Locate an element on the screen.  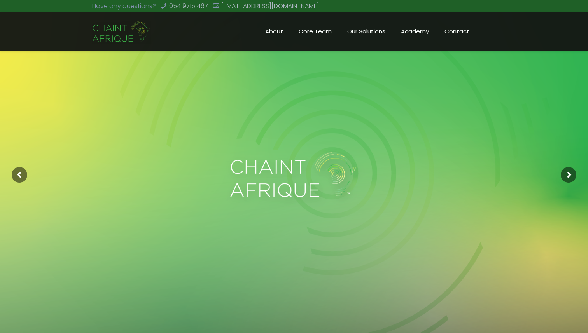
a: Contact is located at coordinates (457, 31).